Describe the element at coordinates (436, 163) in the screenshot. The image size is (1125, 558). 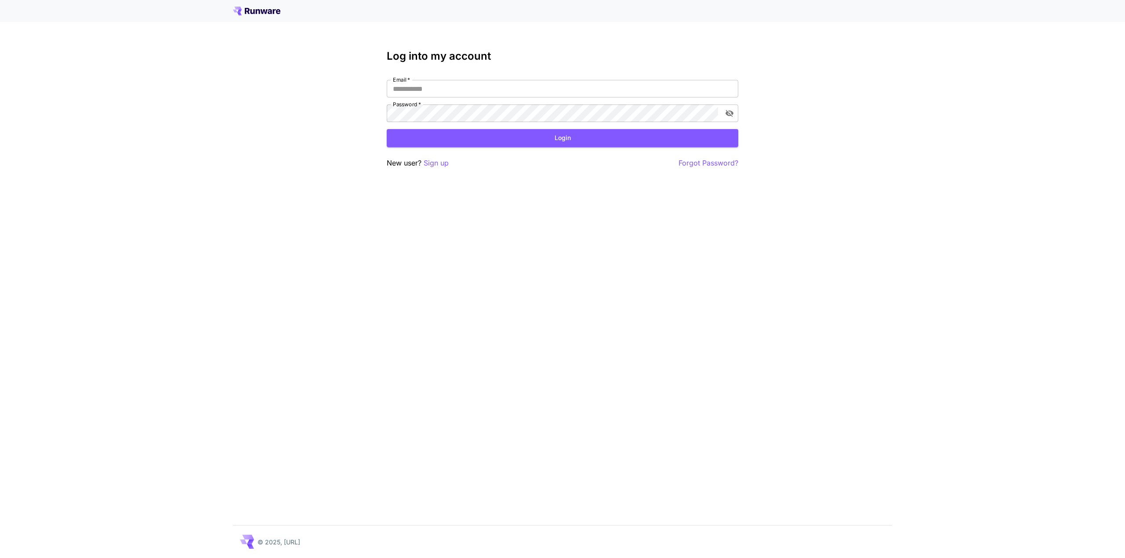
I see `button: Sign up` at that location.